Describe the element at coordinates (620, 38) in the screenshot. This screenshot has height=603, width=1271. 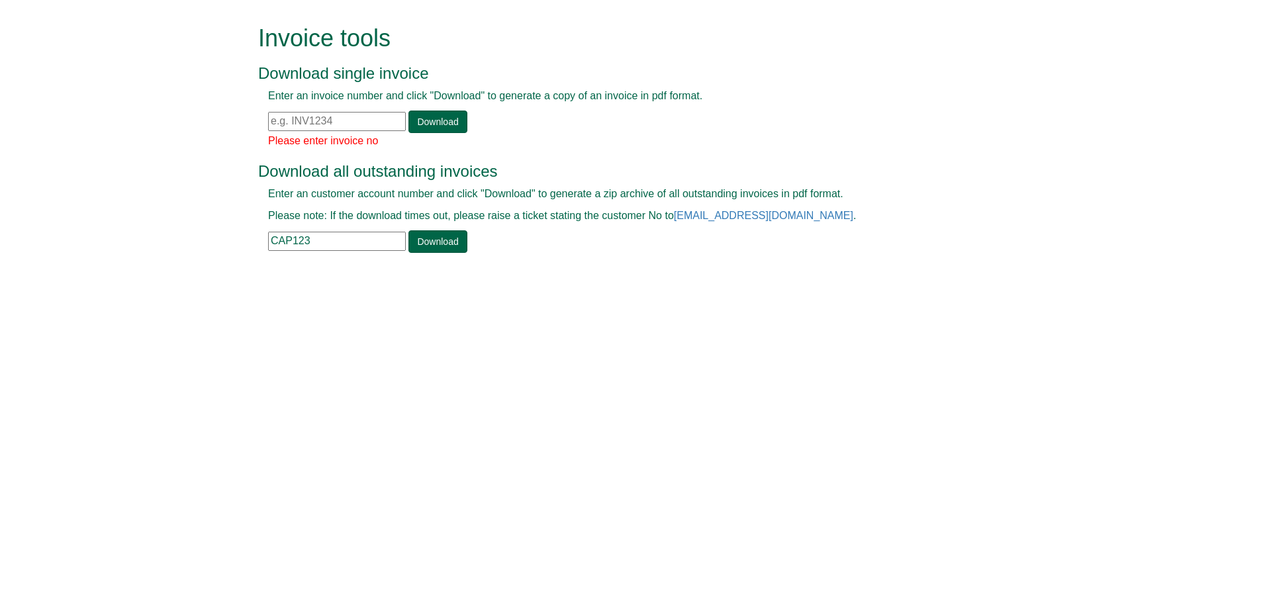
I see `h1: Invoice tools` at that location.